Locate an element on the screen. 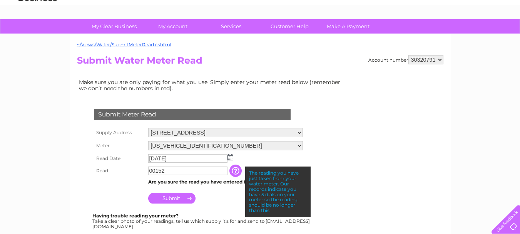 This screenshot has width=520, height=234. a: Contact is located at coordinates (478, 35).